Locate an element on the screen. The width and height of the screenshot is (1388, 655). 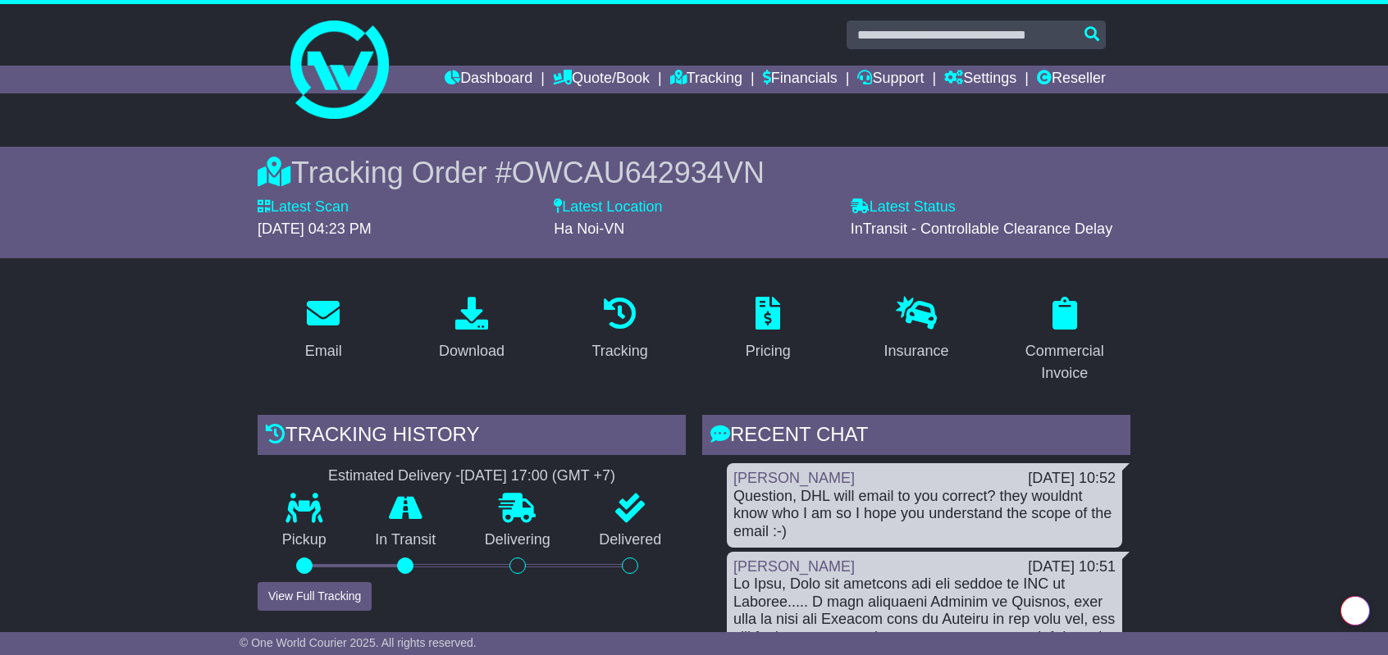
label: Latest Location is located at coordinates (608, 208).